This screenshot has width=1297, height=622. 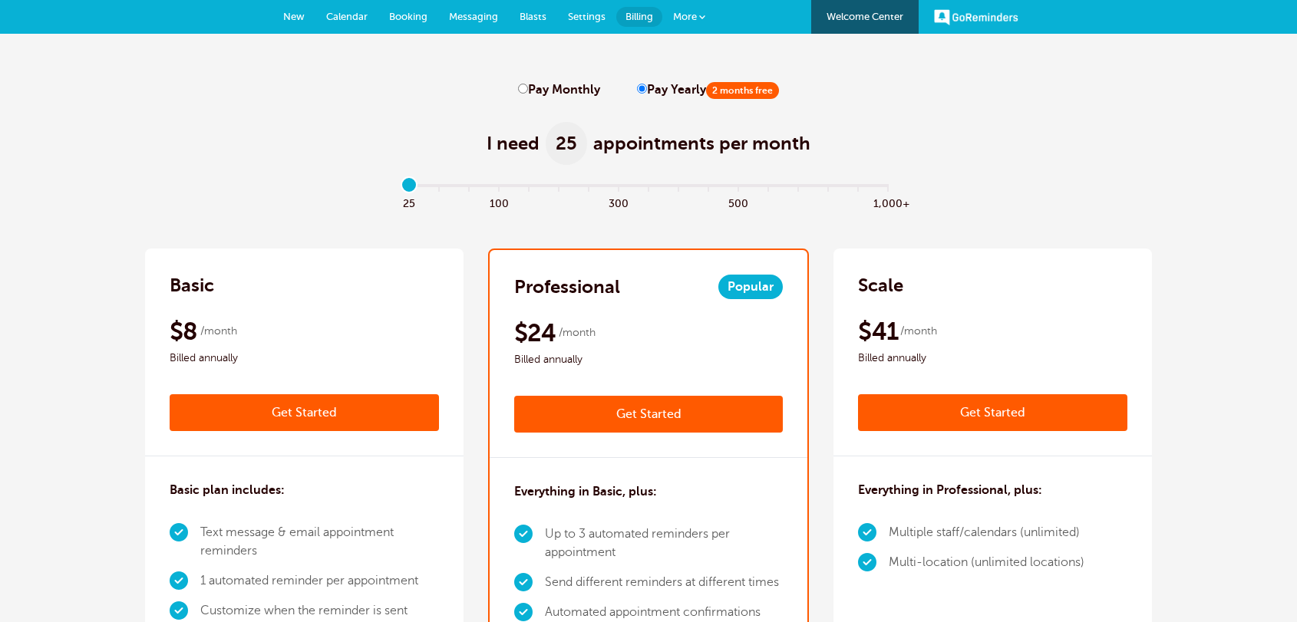 I want to click on span: Blasts, so click(x=533, y=16).